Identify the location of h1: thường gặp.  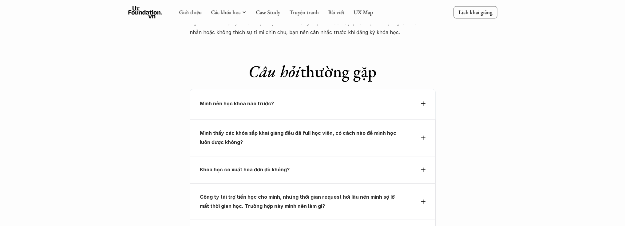
(313, 71).